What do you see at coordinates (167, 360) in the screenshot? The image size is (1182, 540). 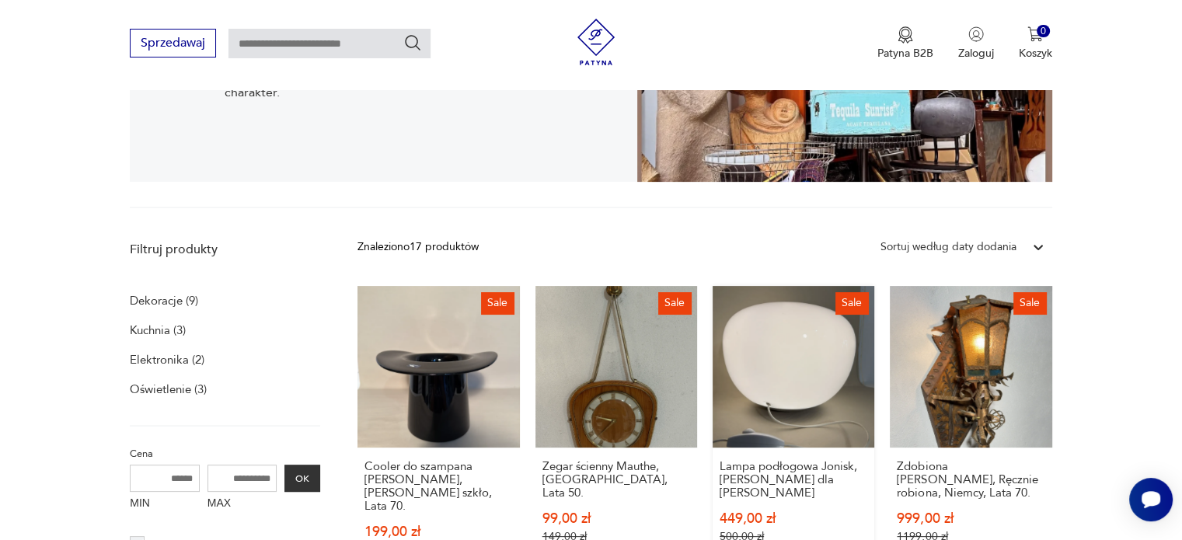 I see `a: Elektronika (2)` at bounding box center [167, 360].